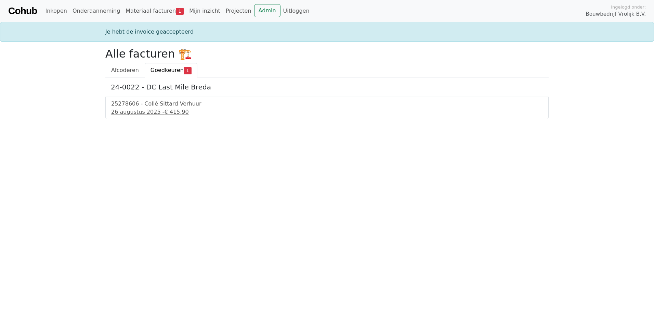 The height and width of the screenshot is (318, 654). I want to click on span: Afcoderen, so click(125, 70).